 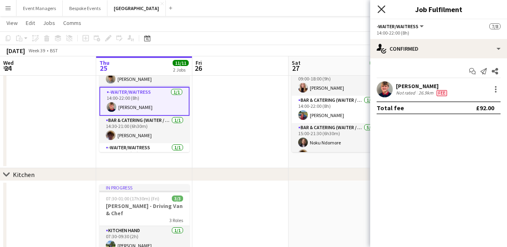 I want to click on span: 8/8, so click(x=375, y=63).